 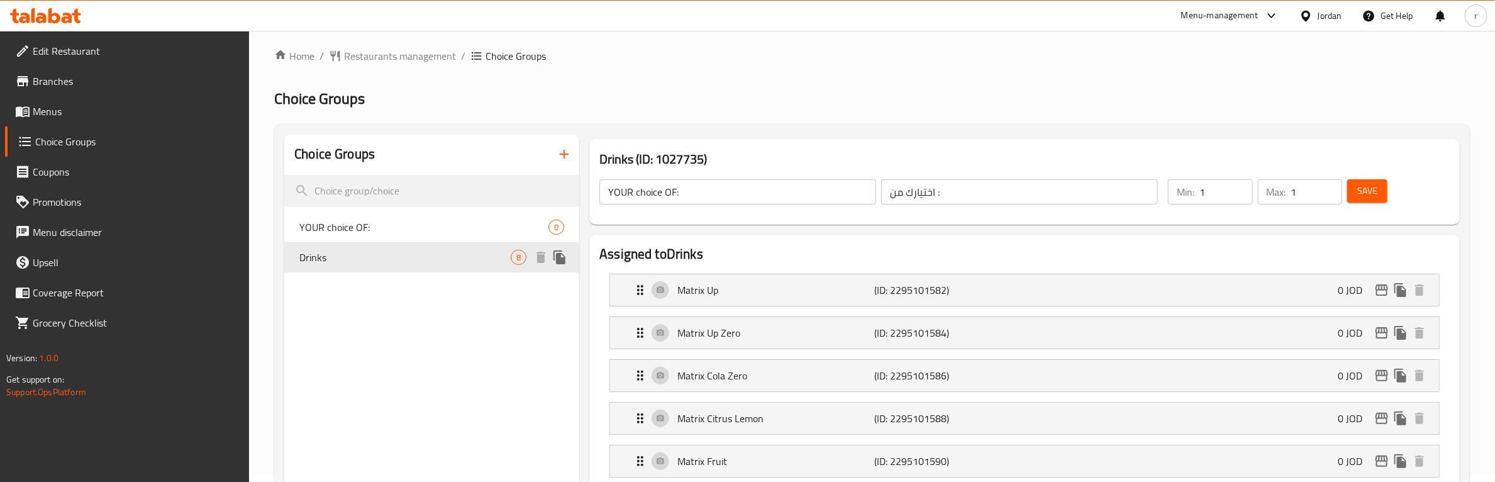 I want to click on a: Restaurants management, so click(x=392, y=56).